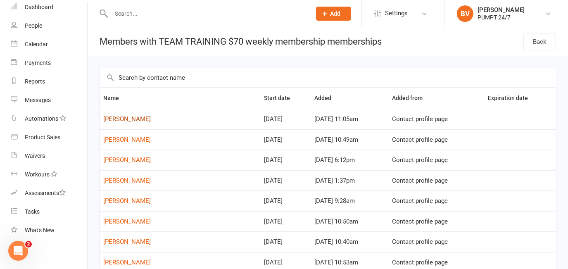  What do you see at coordinates (465, 14) in the screenshot?
I see `div: BV` at bounding box center [465, 14].